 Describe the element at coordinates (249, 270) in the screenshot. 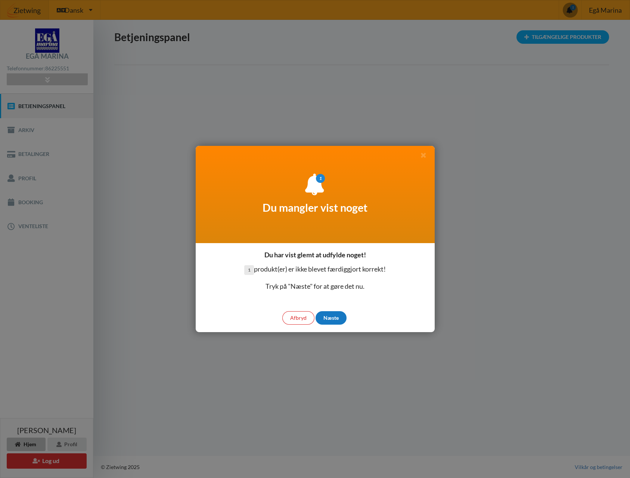

I see `span: 1` at that location.